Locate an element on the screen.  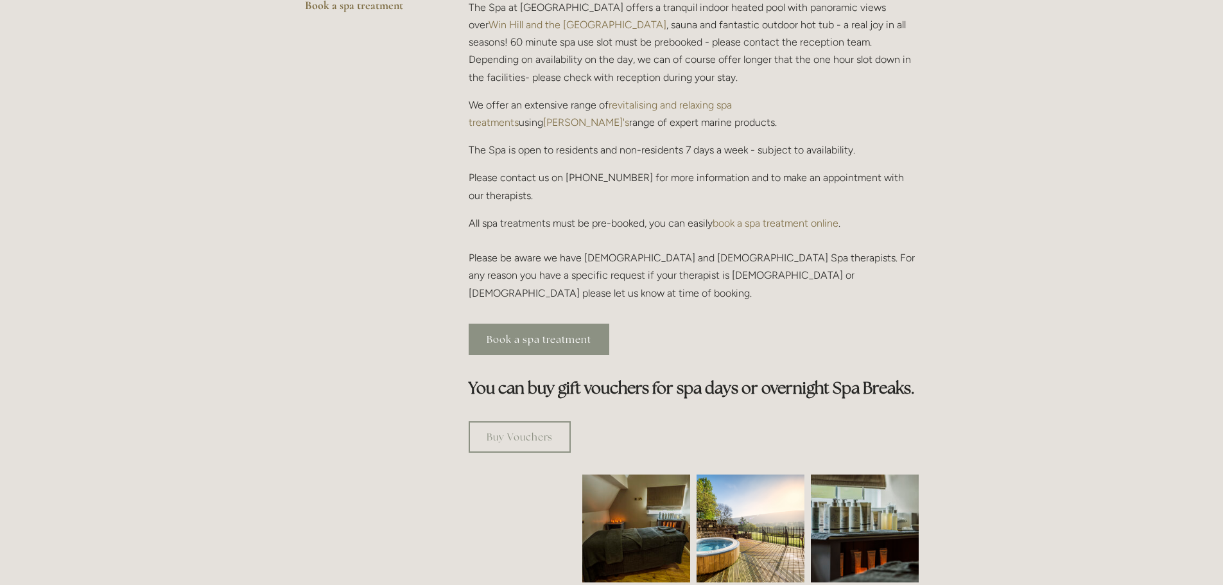
a: Book a spa treatment is located at coordinates (539, 339).